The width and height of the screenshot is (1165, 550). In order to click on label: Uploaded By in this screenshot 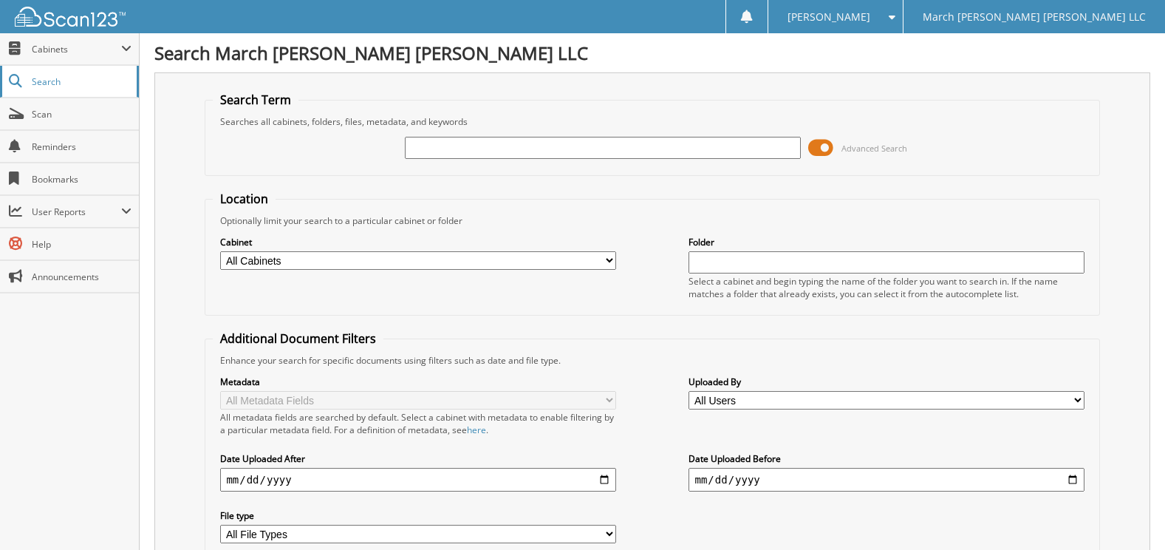, I will do `click(886, 381)`.